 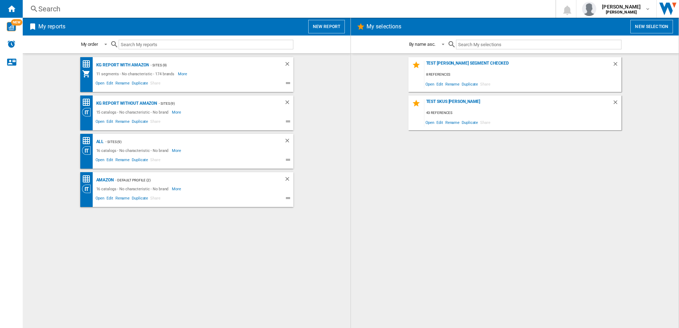 I want to click on img: profile.jpg, so click(x=589, y=9).